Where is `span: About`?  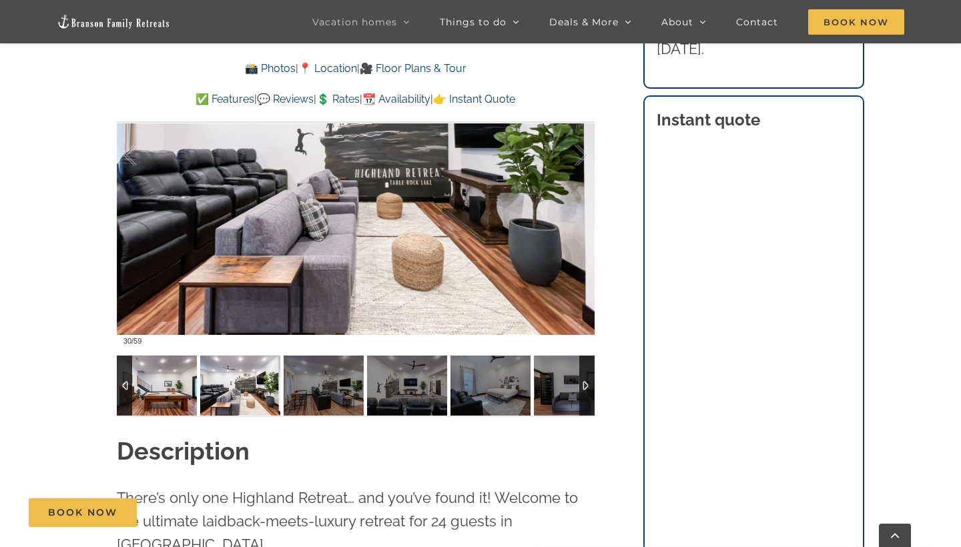 span: About is located at coordinates (677, 22).